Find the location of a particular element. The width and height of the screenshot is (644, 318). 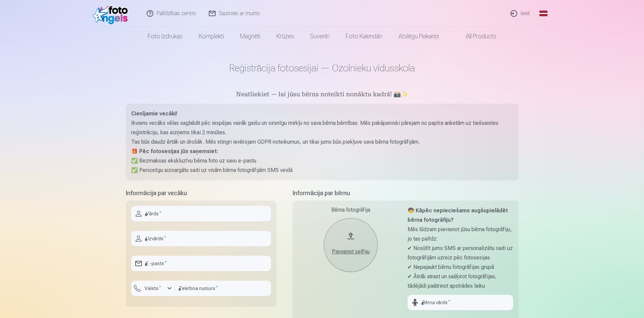

a: Foto izdrukas is located at coordinates (165, 36).